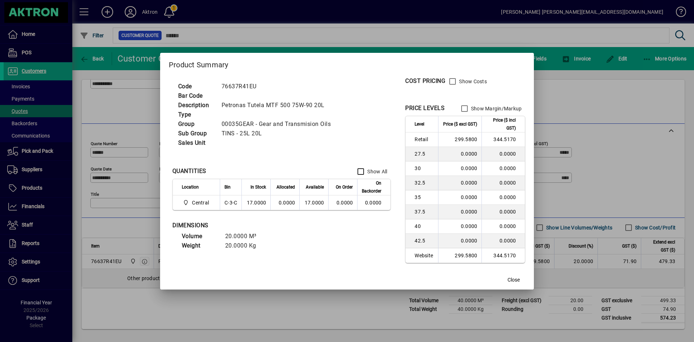  What do you see at coordinates (424, 154) in the screenshot?
I see `span: 27.5` at bounding box center [424, 154].